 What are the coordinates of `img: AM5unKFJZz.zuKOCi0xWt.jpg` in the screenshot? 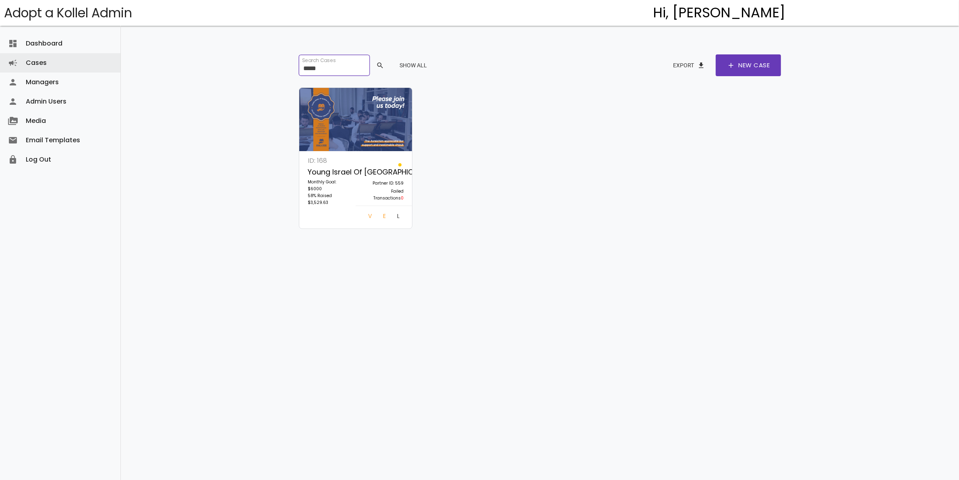 It's located at (356, 120).